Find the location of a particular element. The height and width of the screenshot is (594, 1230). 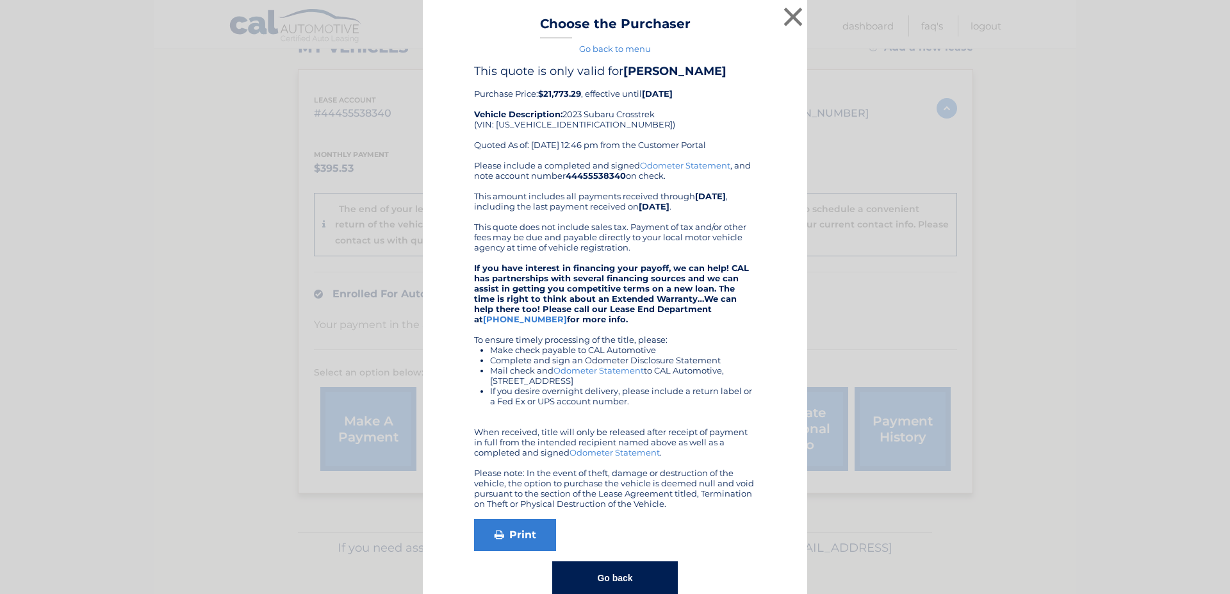

a: Go back to menu is located at coordinates (615, 49).